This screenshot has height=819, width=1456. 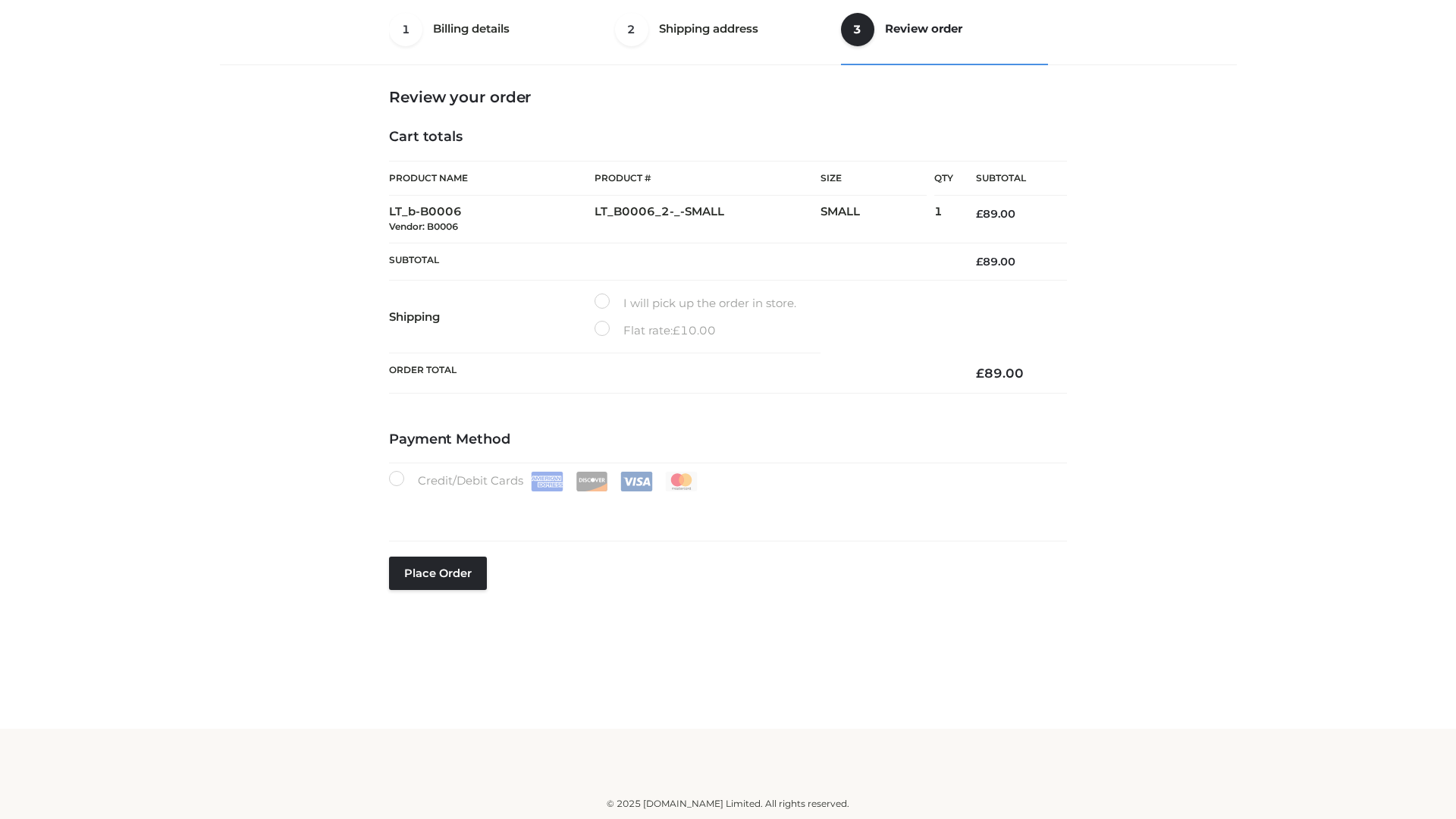 What do you see at coordinates (728, 137) in the screenshot?
I see `h4: Cart totals` at bounding box center [728, 137].